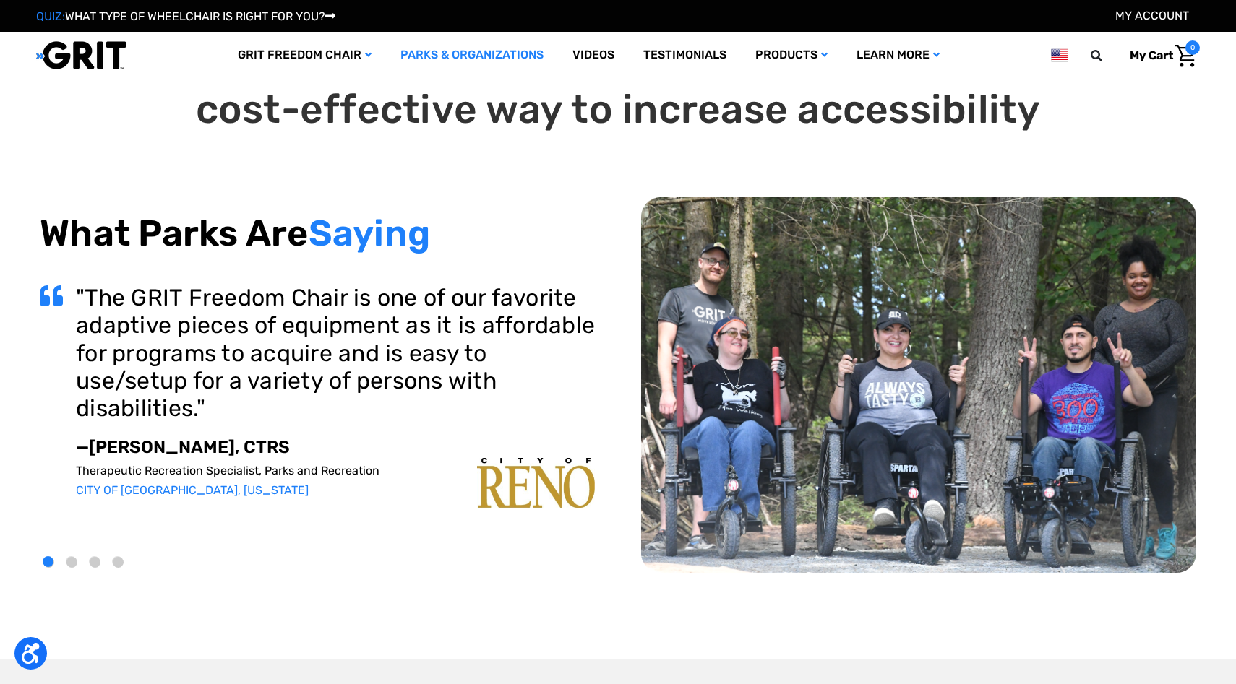 Image resolution: width=1236 pixels, height=684 pixels. I want to click on h2: What Parks Are, so click(317, 233).